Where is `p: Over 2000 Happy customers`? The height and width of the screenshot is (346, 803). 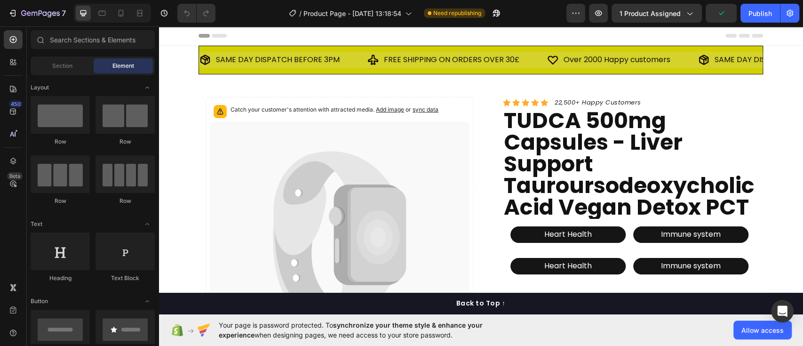 p: Over 2000 Happy customers is located at coordinates (458, 33).